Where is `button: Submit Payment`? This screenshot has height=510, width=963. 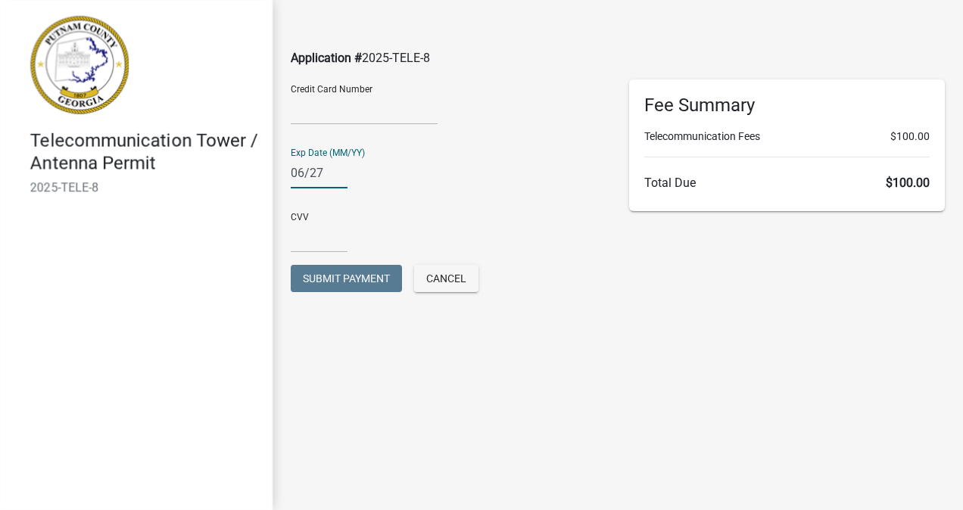 button: Submit Payment is located at coordinates (346, 279).